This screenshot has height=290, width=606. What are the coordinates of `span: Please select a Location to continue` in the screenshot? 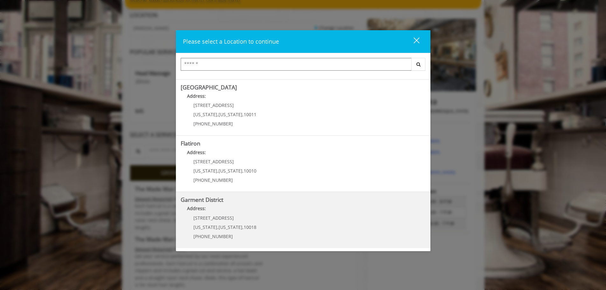 It's located at (231, 41).